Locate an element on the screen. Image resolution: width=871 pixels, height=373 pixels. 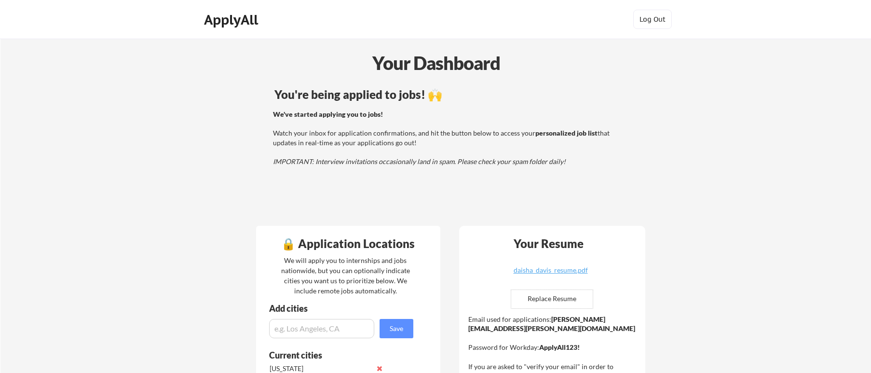
div: ApplyAll is located at coordinates (233, 20).